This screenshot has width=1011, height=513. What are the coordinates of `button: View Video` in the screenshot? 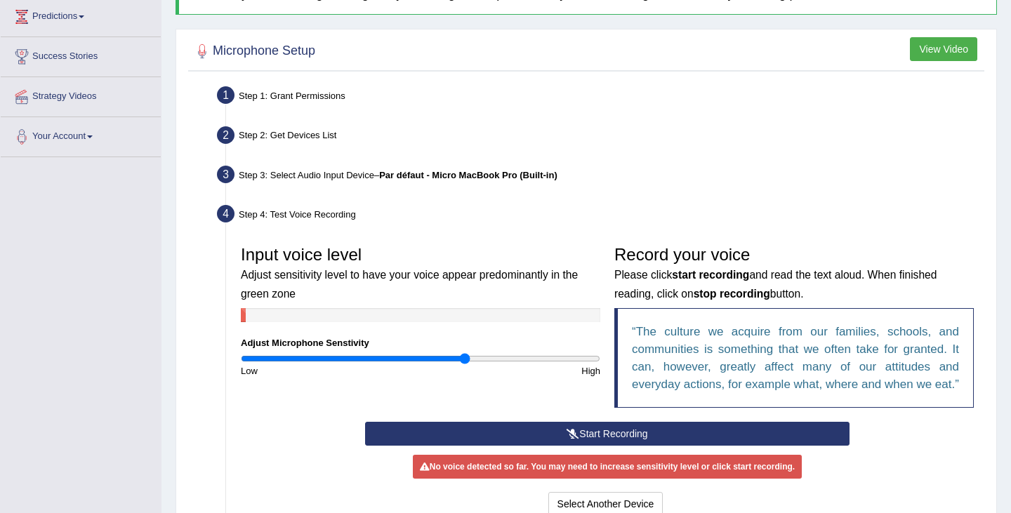 It's located at (944, 49).